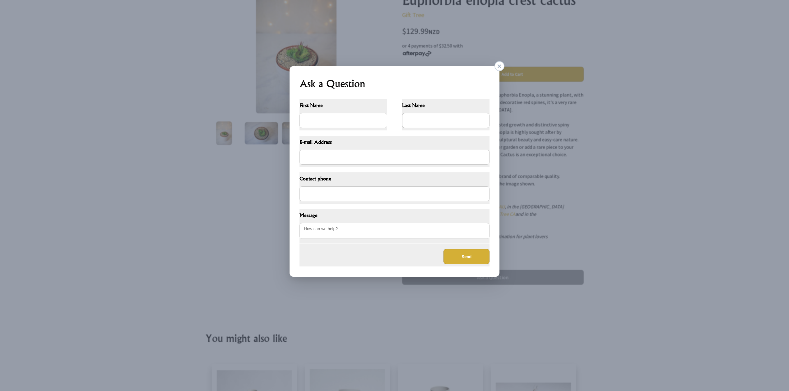  Describe the element at coordinates (394, 216) in the screenshot. I see `span: Message` at that location.